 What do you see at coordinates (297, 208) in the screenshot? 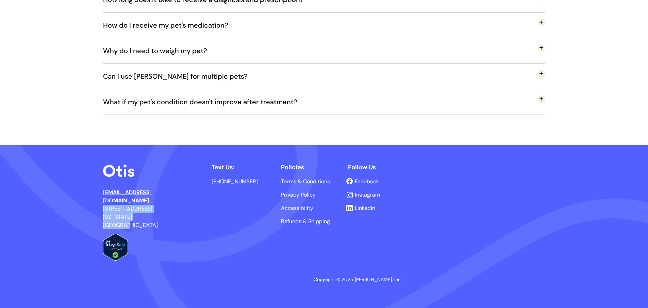
I see `span: Accessibility` at bounding box center [297, 208].